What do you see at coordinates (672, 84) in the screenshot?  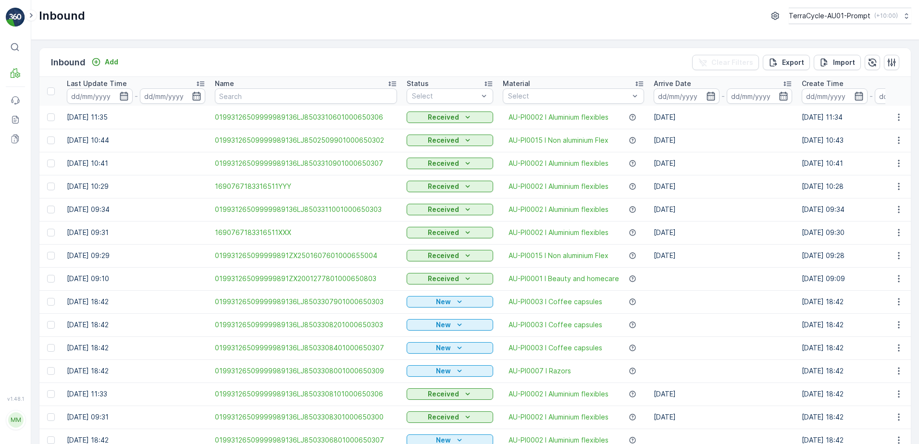 I see `p: Arrive Date` at bounding box center [672, 84].